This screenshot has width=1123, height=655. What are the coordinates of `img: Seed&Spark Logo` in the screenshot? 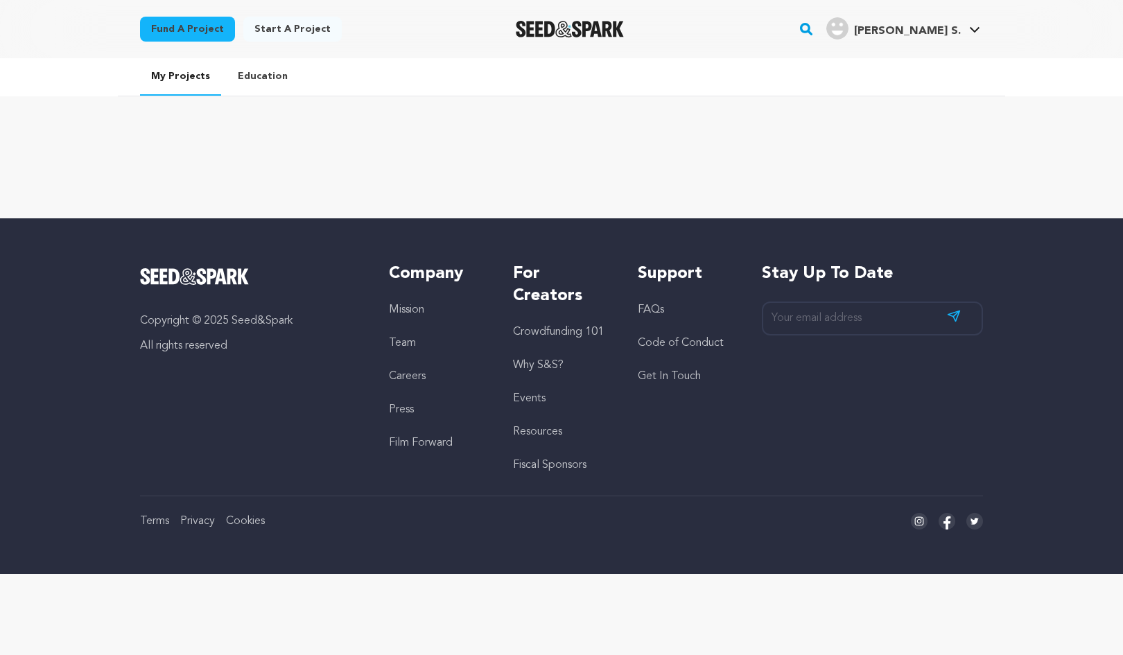 It's located at (194, 277).